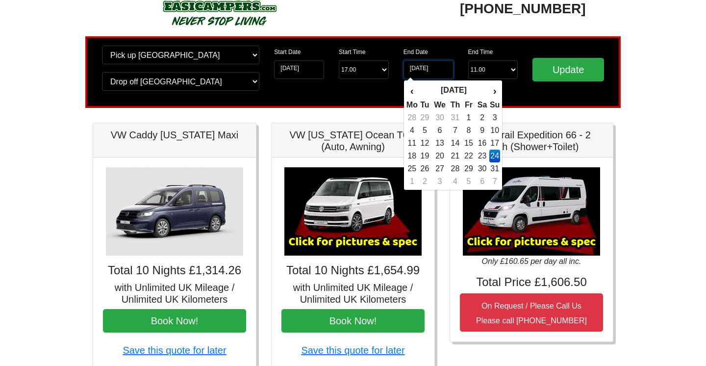 This screenshot has height=366, width=706. I want to click on input: Start Date, so click(299, 70).